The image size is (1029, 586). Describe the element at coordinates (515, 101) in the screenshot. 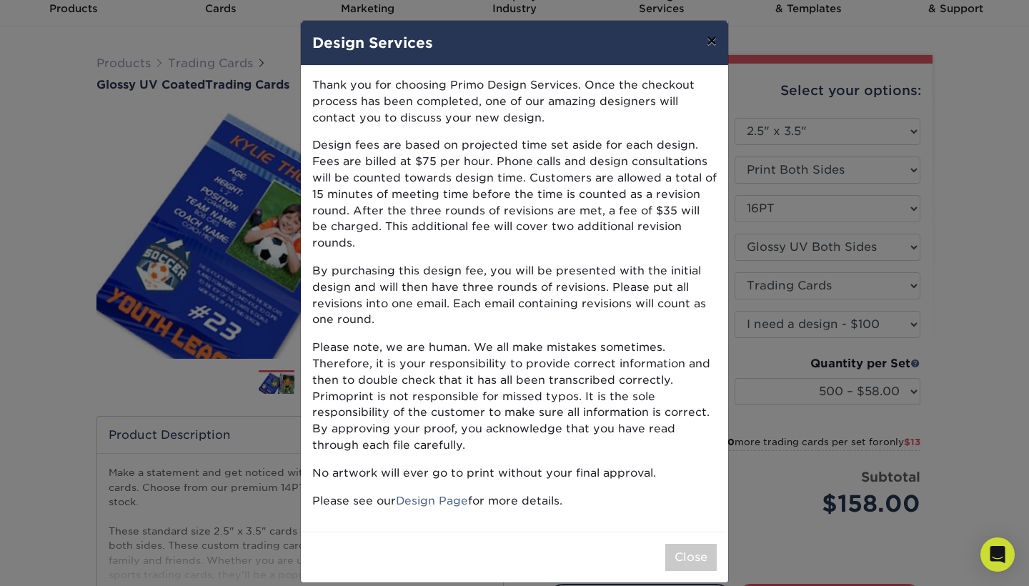

I see `p: Thank you for choosing Primo Design Services. Once the checkout process has been completed, one o...` at that location.